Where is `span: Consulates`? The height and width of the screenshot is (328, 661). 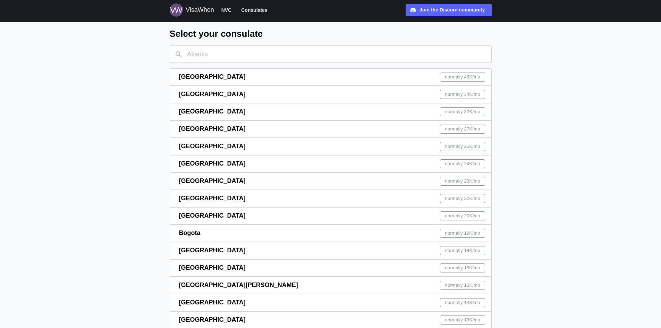
span: Consulates is located at coordinates (254, 10).